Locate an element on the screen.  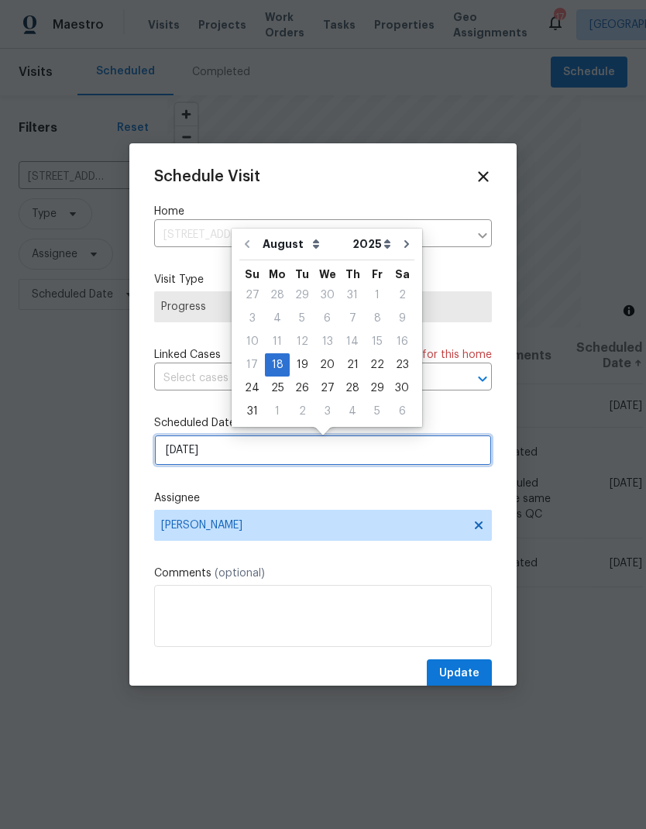
div: Mon Sep 01 2025 is located at coordinates (277, 411).